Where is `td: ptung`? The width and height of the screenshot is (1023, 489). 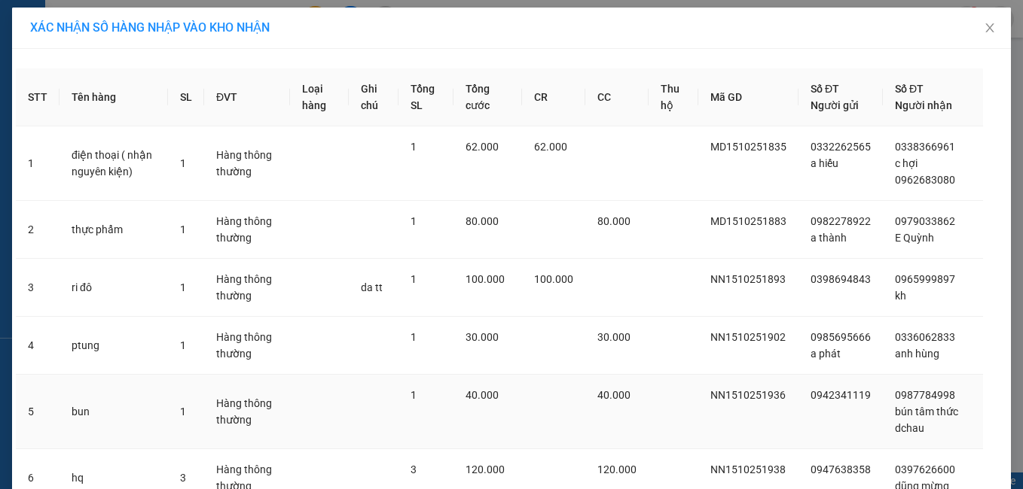 td: ptung is located at coordinates (114, 346).